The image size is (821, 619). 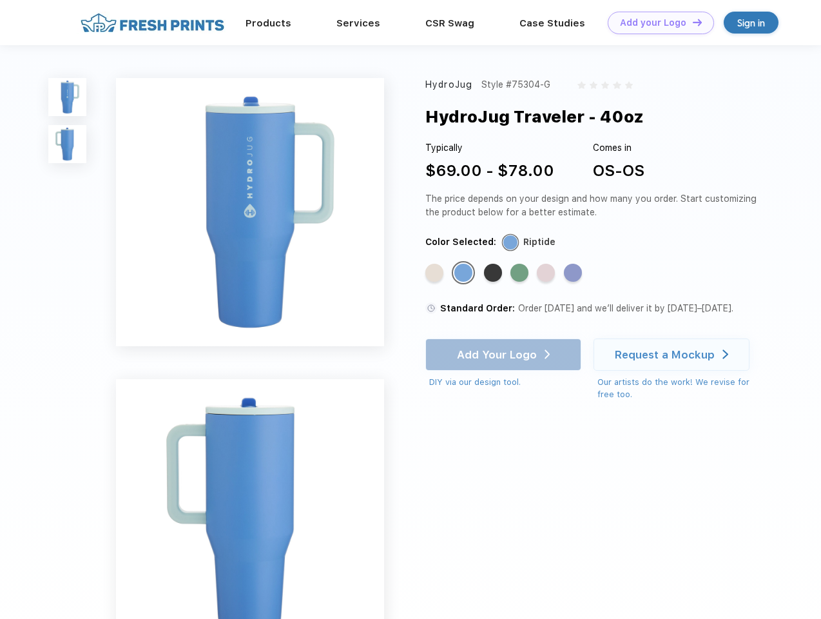 I want to click on a: Sign in, so click(x=751, y=23).